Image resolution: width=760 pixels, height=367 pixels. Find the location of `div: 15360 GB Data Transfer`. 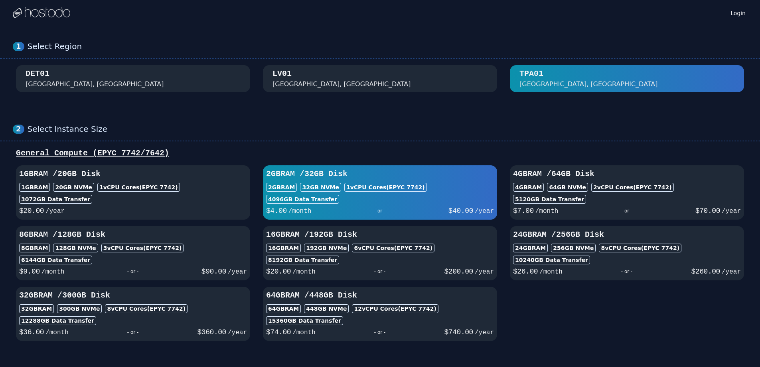

div: 15360 GB Data Transfer is located at coordinates (305, 320).